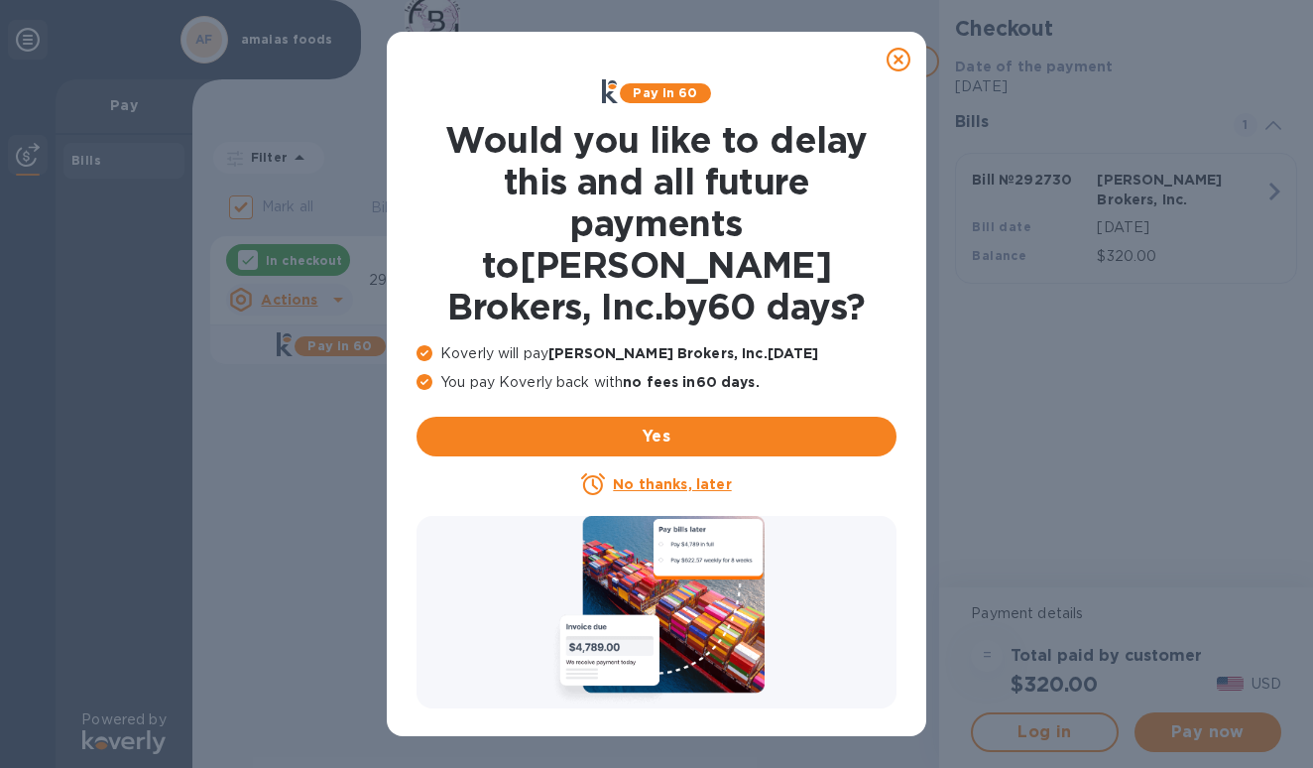  What do you see at coordinates (656, 436) in the screenshot?
I see `span: Yes` at bounding box center [656, 436].